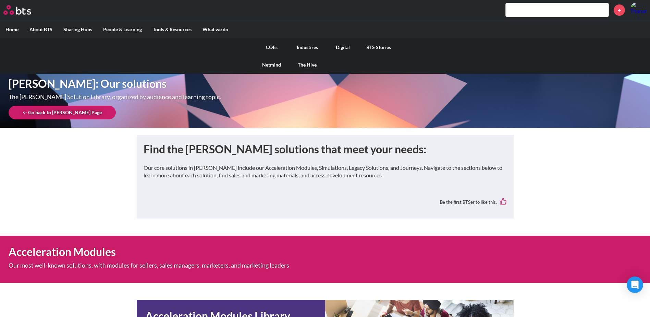  Describe the element at coordinates (122, 29) in the screenshot. I see `label: People & Learning` at that location.